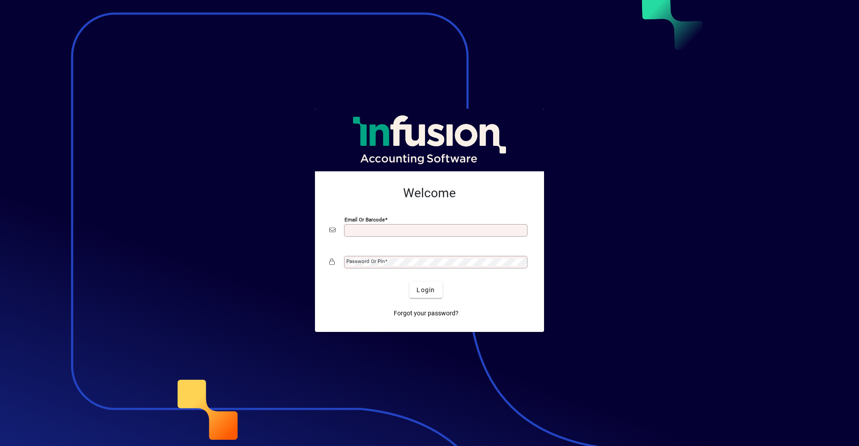 This screenshot has width=859, height=446. What do you see at coordinates (366, 261) in the screenshot?
I see `mat-label: Password or Pin` at bounding box center [366, 261].